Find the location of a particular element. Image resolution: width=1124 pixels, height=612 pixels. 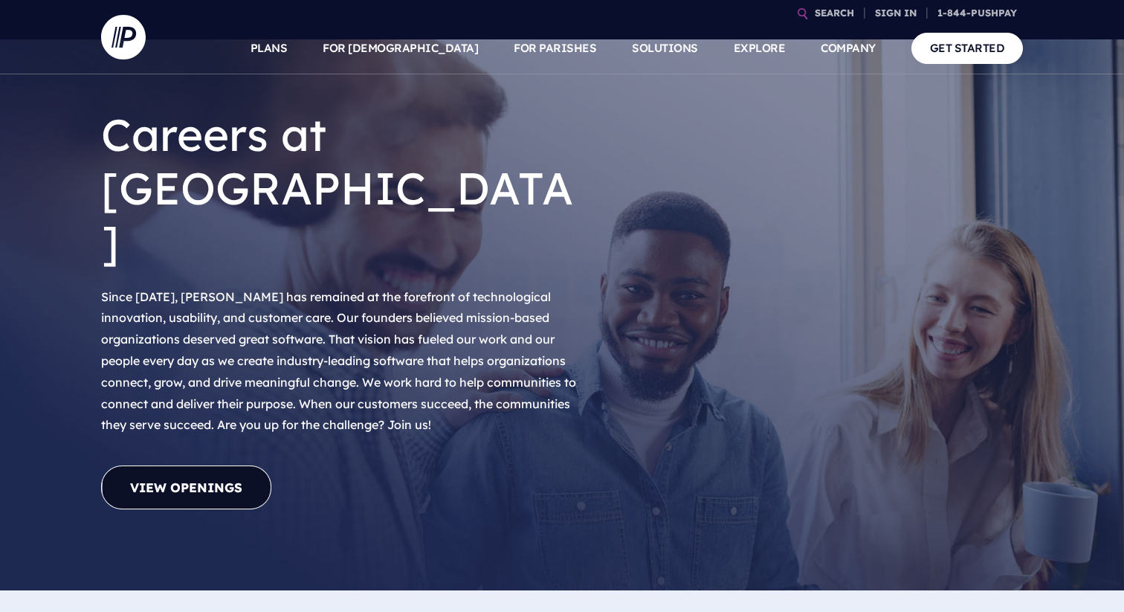

a: SOLUTIONS is located at coordinates (665, 48).